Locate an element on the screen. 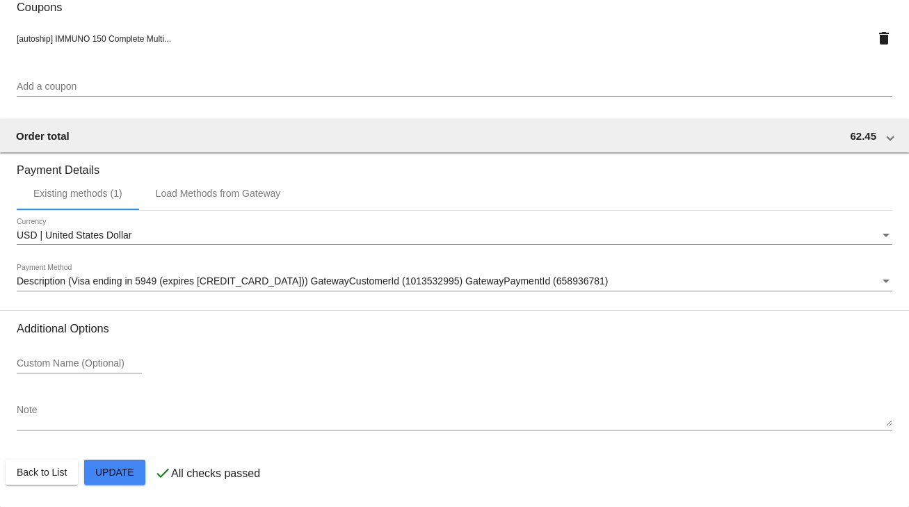  button: Back to List is located at coordinates (42, 472).